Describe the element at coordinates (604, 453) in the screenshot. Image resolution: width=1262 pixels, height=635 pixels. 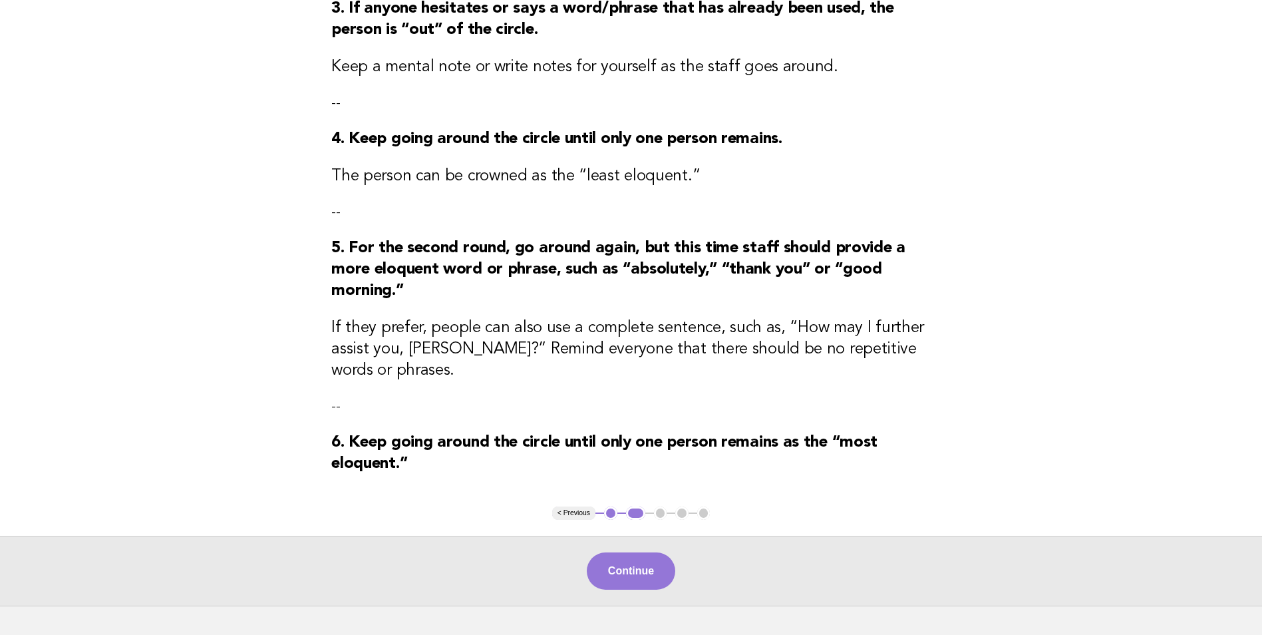
I see `strong: 6. Keep going around the circle until only one person remains as the “most eloquent.”` at that location.